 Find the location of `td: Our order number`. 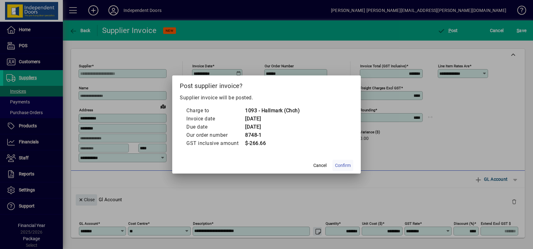

td: Our order number is located at coordinates (215, 135).